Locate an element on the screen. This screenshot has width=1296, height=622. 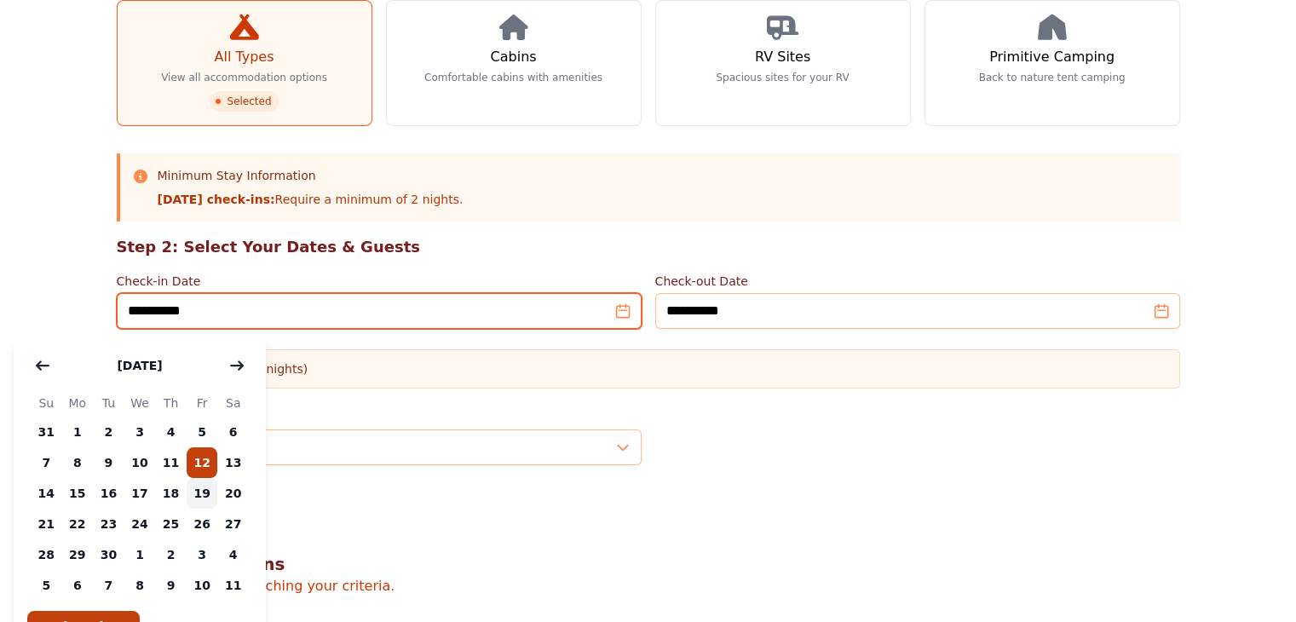
p: View all accommodation options is located at coordinates (244, 78).